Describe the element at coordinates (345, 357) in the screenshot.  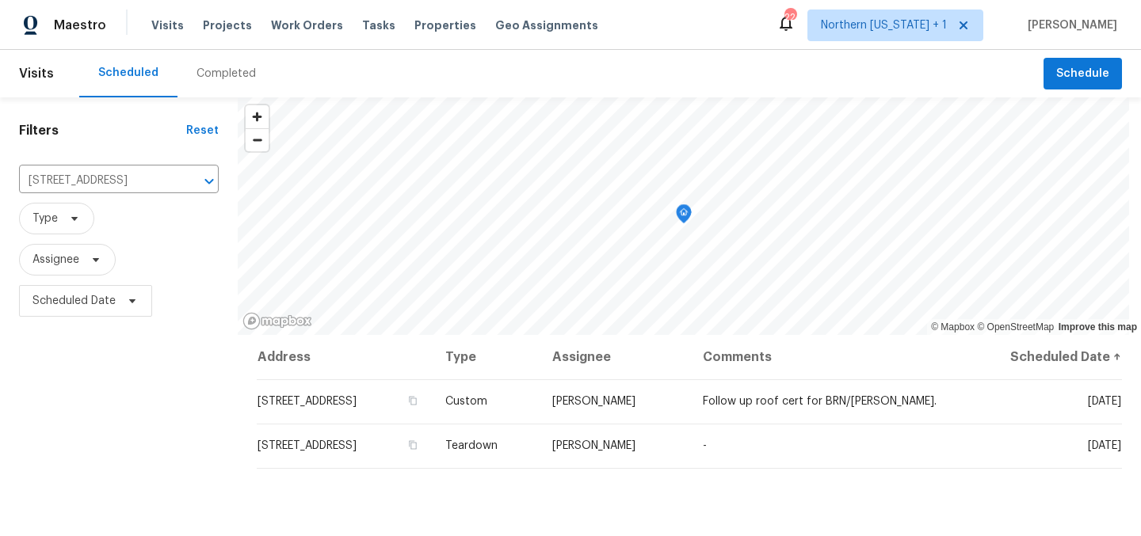
I see `th: Address` at that location.